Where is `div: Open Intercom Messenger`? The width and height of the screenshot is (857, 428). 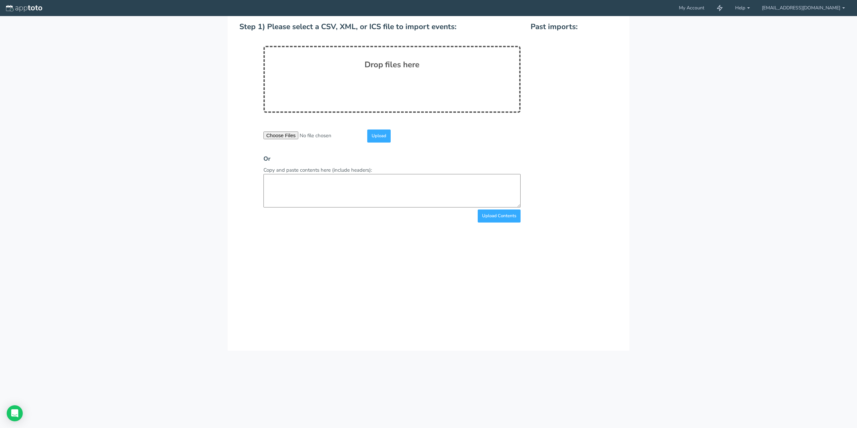 div: Open Intercom Messenger is located at coordinates (15, 414).